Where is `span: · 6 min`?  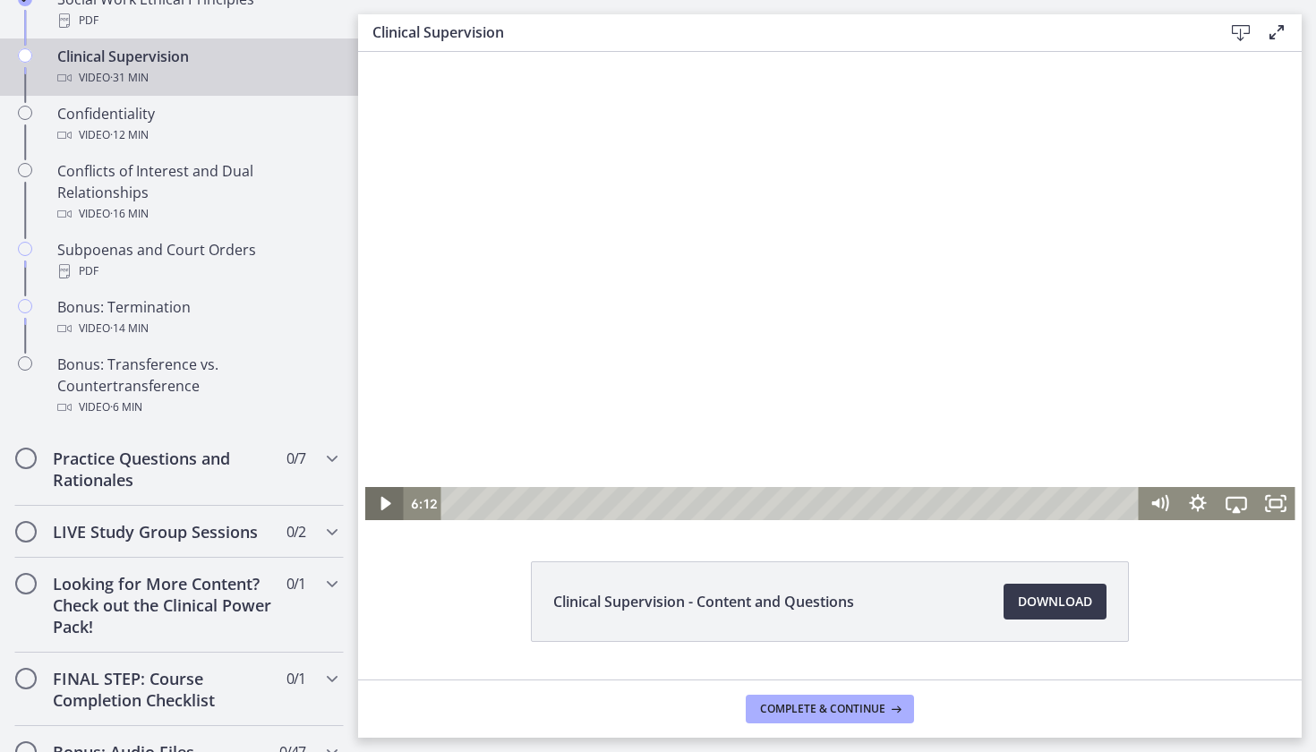 span: · 6 min is located at coordinates (126, 407).